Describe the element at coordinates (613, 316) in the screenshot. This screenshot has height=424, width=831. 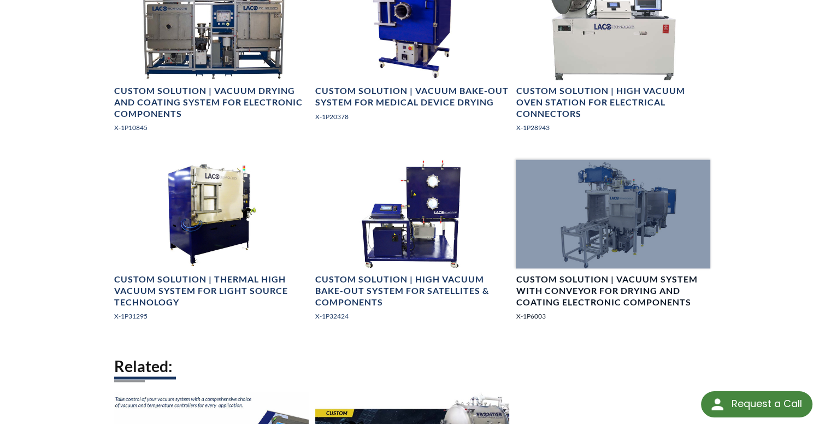
I see `p: X-1P6003` at that location.